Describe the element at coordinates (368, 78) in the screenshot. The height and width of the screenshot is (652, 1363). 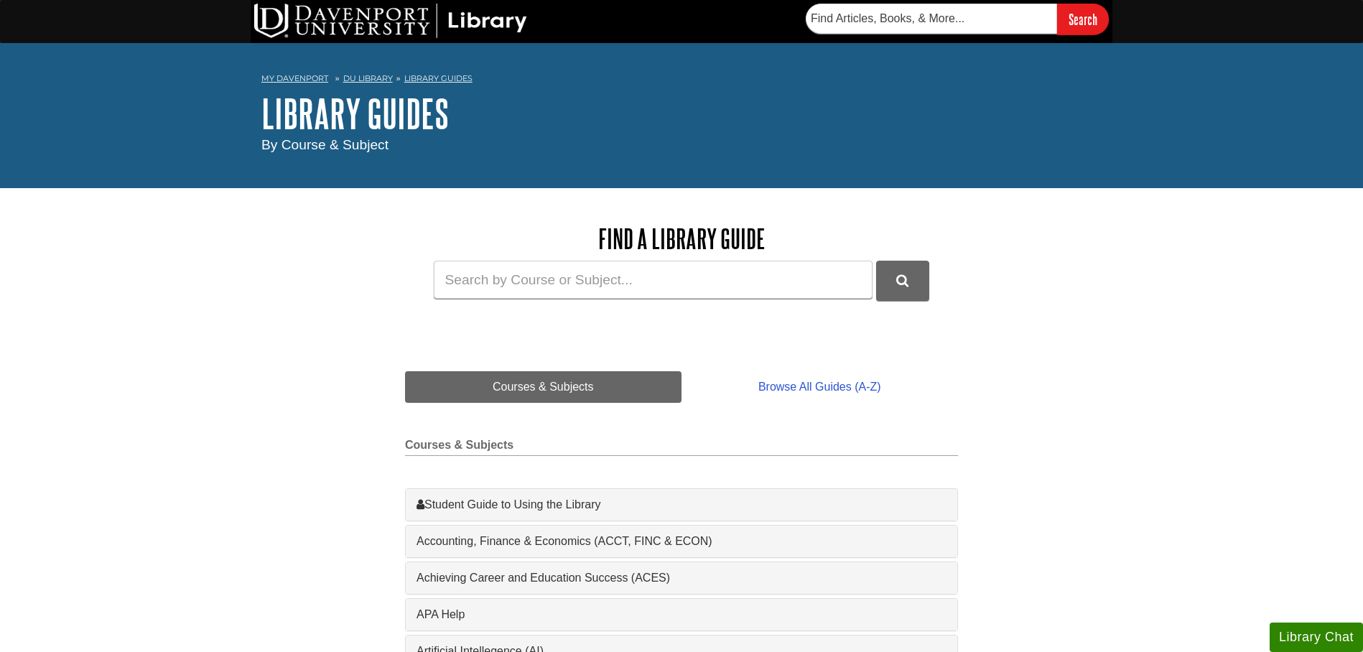
I see `a: DU Library` at that location.